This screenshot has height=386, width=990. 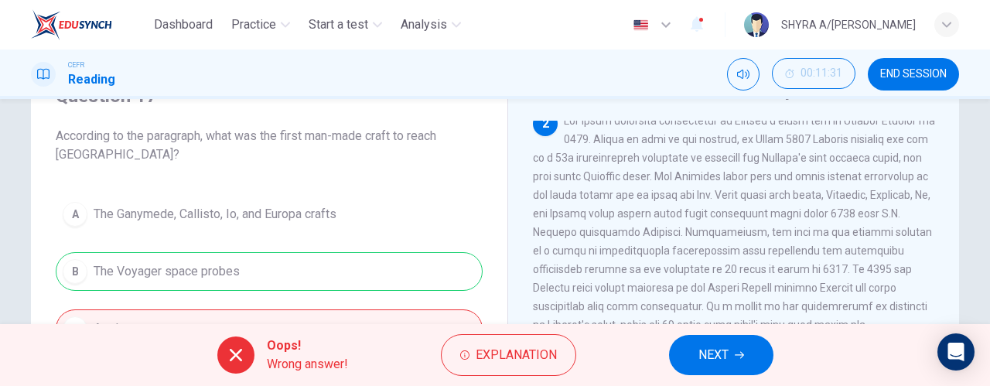 What do you see at coordinates (183, 25) in the screenshot?
I see `button: Dashboard` at bounding box center [183, 25].